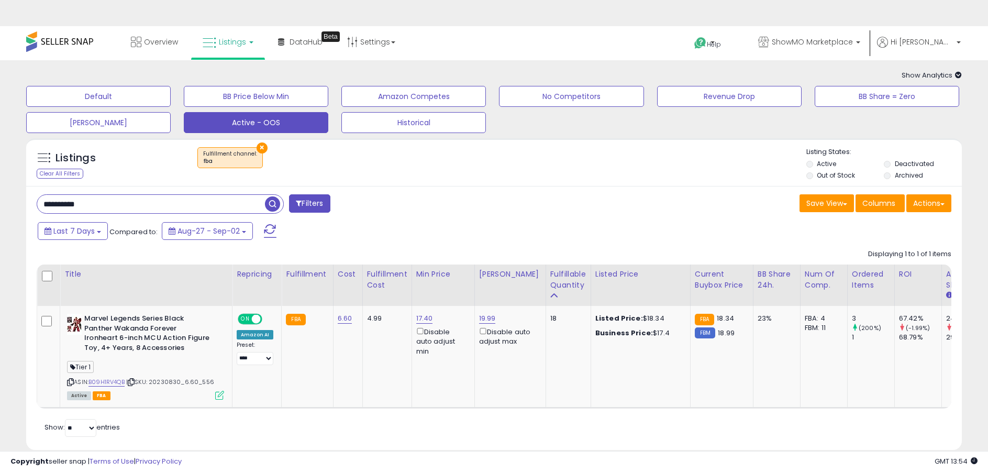  What do you see at coordinates (74, 324) in the screenshot?
I see `img: 41nGx-vAxaL._SL40_.jpg` at bounding box center [74, 324].